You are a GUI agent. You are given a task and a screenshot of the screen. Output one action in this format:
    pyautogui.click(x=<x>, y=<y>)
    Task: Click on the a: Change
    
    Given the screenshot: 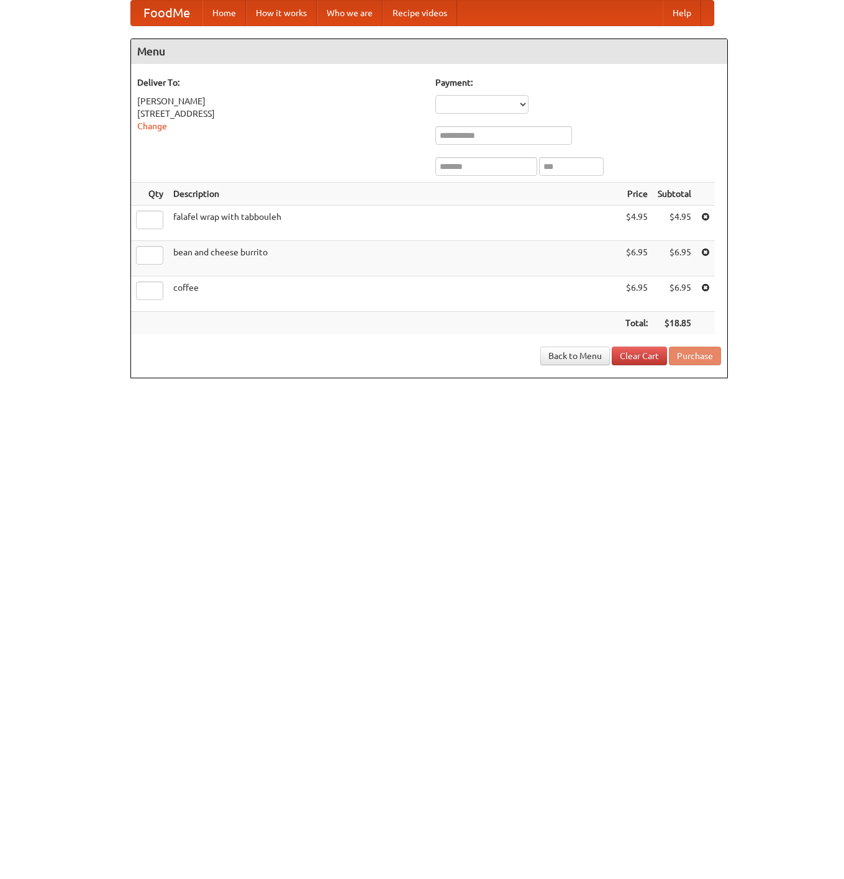 What is the action you would take?
    pyautogui.click(x=152, y=126)
    